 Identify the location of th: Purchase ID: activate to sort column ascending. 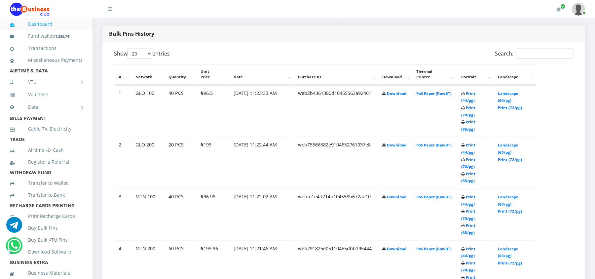
(336, 74).